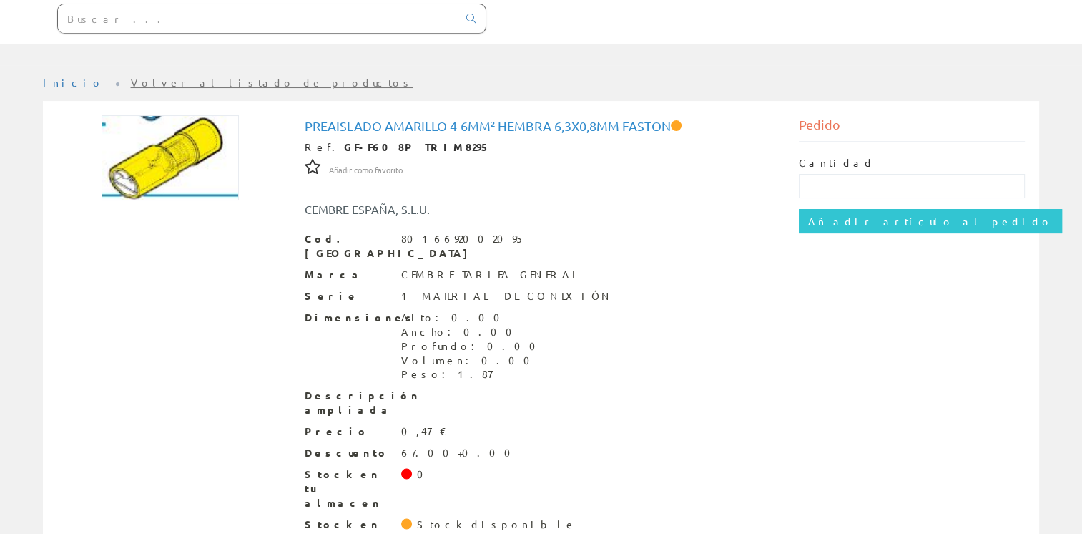 The height and width of the screenshot is (534, 1082). Describe the element at coordinates (542, 126) in the screenshot. I see `h1: Preaislado amarillo 4-6mm² hembra 6,3x0,8mm faston` at that location.